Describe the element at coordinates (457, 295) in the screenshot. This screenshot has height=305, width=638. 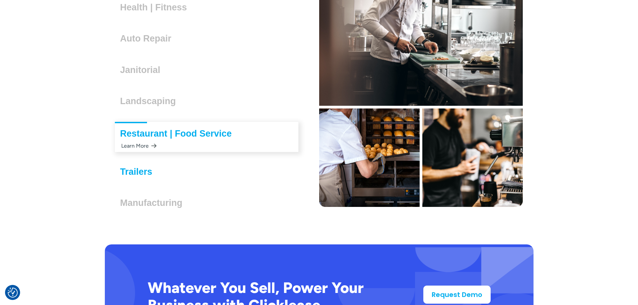
I see `a: Request Demo` at that location.